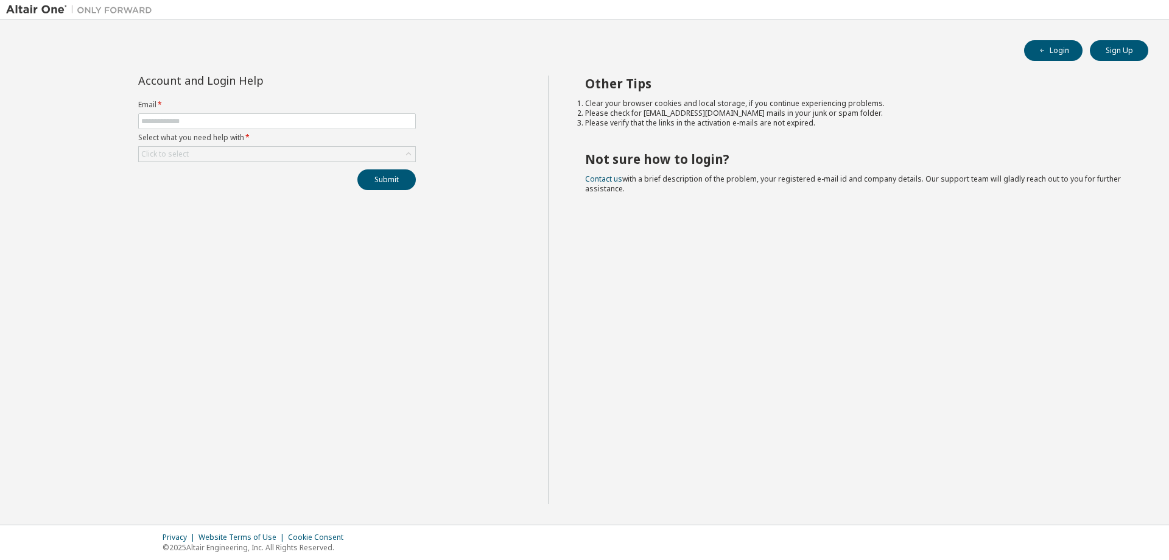  I want to click on div: Website Terms of Use, so click(243, 537).